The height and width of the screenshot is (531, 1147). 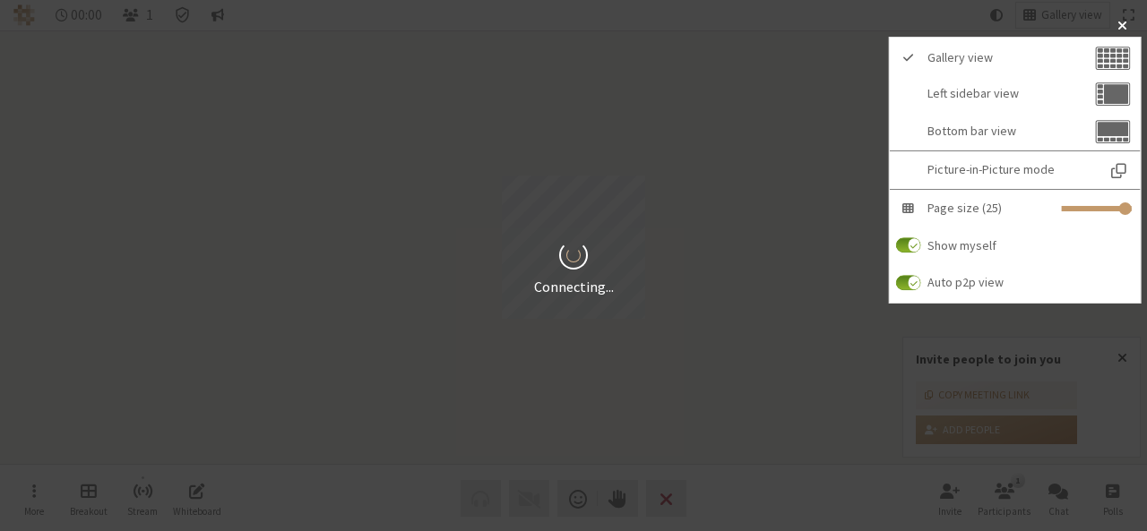 I want to click on input: Gallery size slider, so click(x=1096, y=209).